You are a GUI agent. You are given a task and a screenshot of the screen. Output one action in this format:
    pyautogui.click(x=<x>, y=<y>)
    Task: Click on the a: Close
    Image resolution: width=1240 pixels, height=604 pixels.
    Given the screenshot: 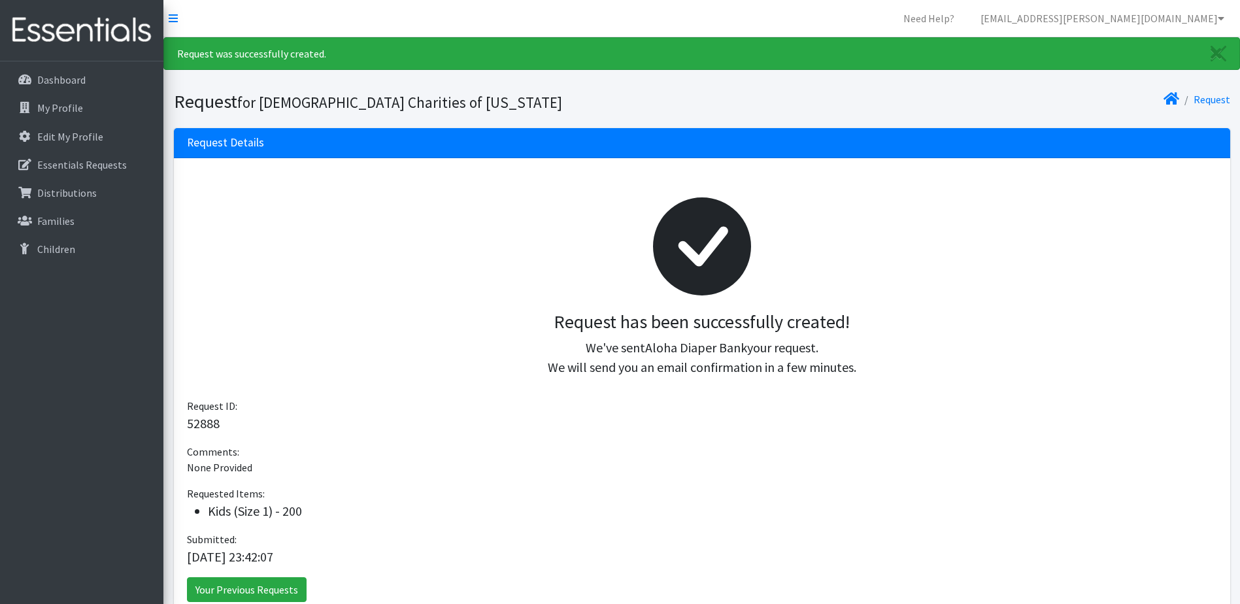 What is the action you would take?
    pyautogui.click(x=1218, y=54)
    